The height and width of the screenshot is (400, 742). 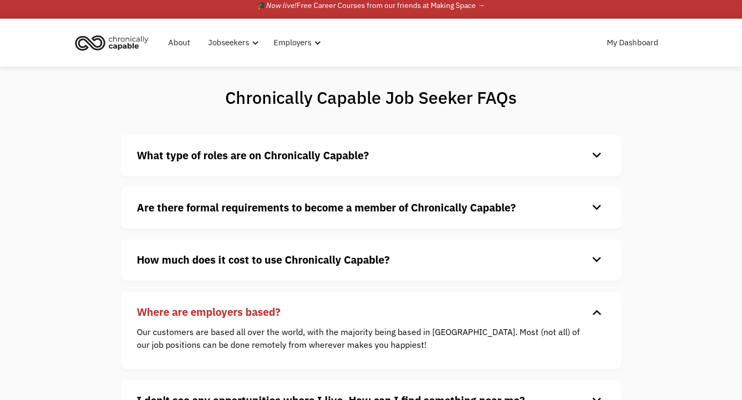 I want to click on strong: Are there formal requirements to become a member of Chronically Capable?, so click(x=326, y=207).